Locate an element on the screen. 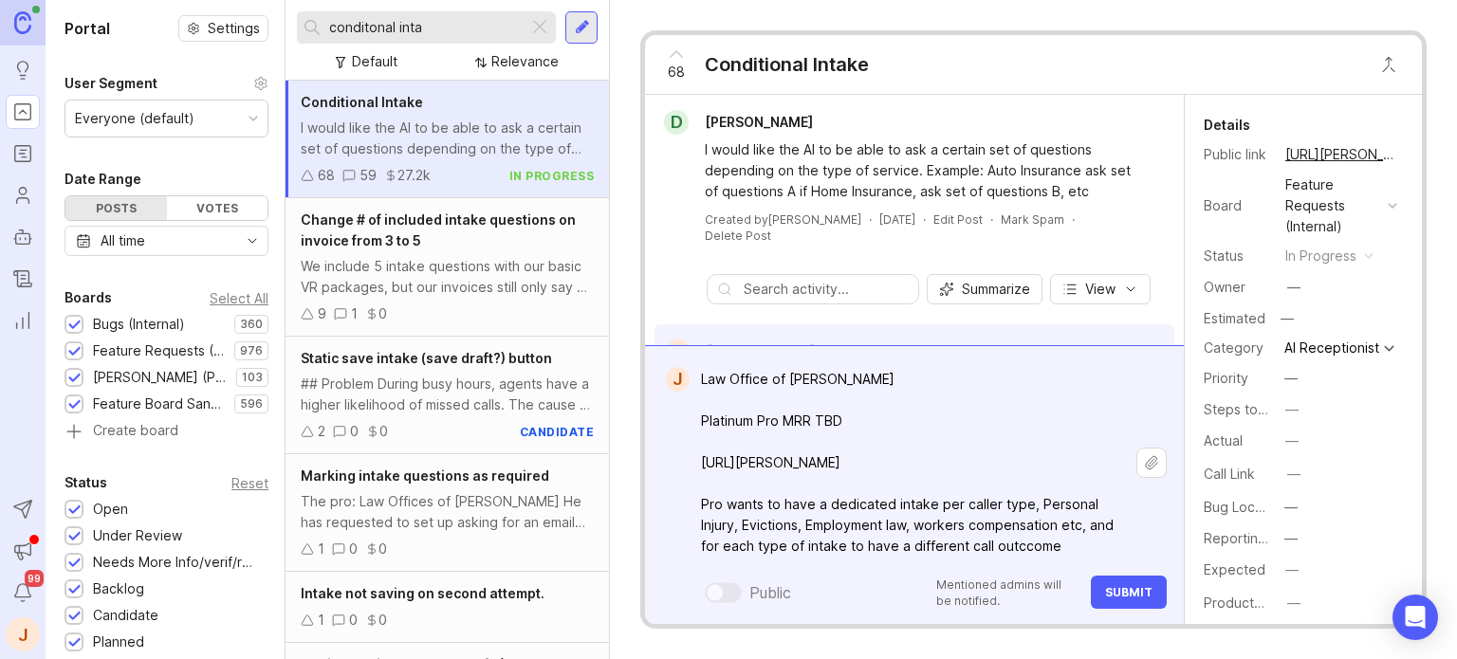 The width and height of the screenshot is (1457, 659). a: Autopilot is located at coordinates (23, 237).